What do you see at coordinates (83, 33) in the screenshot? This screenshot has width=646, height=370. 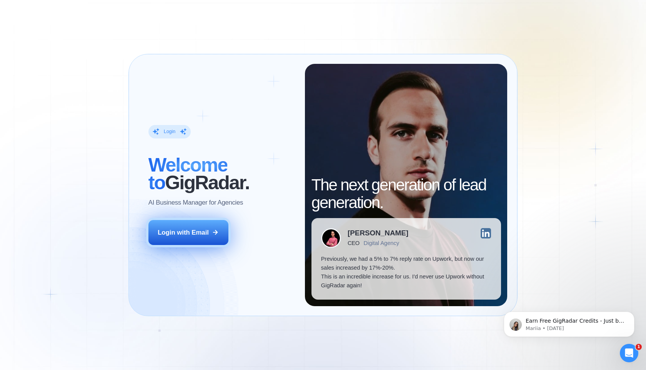 I see `p: Message from Mariia, sent 2w ago` at bounding box center [83, 33].